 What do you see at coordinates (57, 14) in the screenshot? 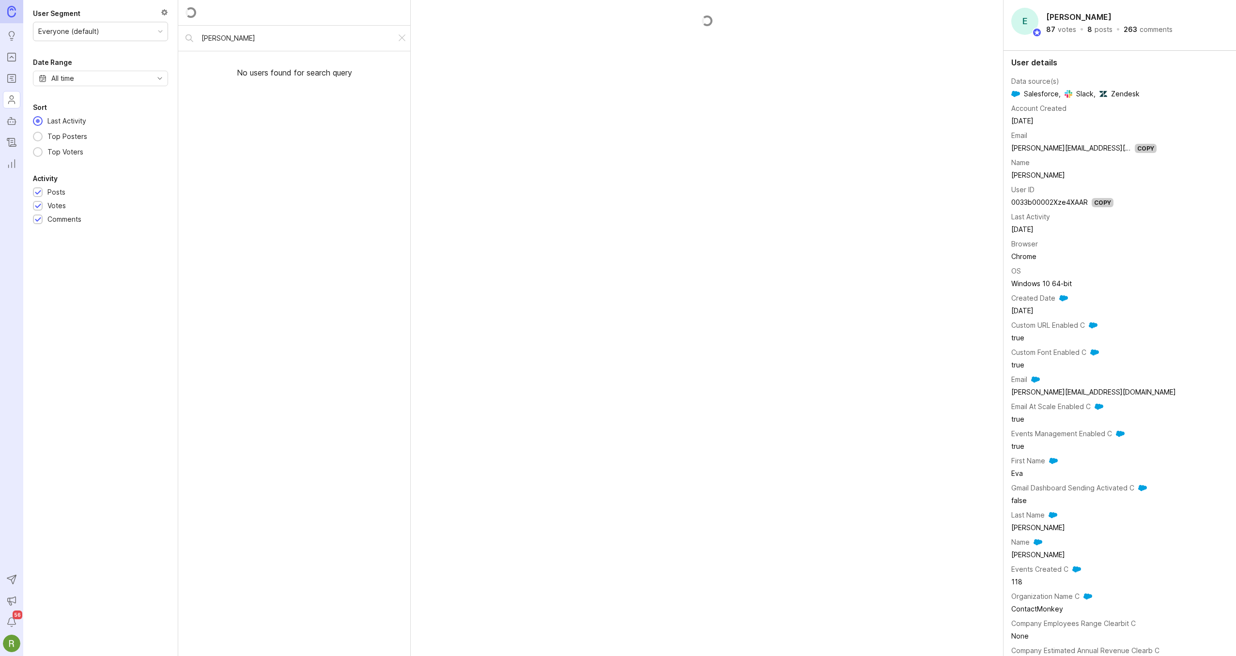
I see `div: User Segment` at bounding box center [57, 14].